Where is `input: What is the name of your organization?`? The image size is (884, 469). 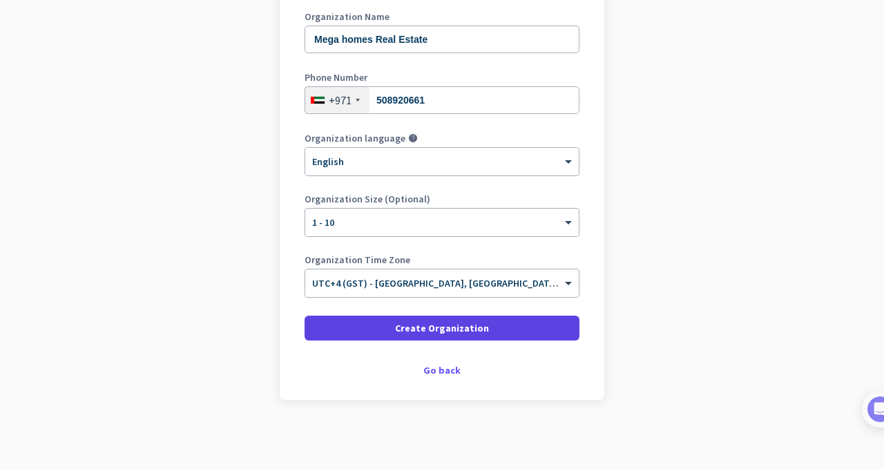 input: What is the name of your organization? is located at coordinates (442, 39).